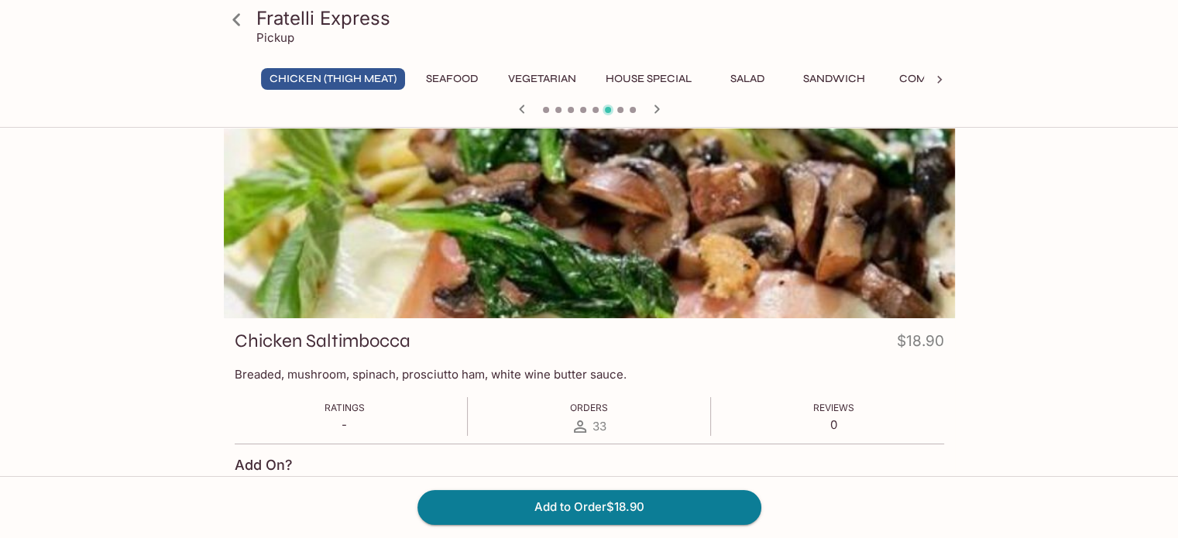 This screenshot has width=1178, height=538. I want to click on p: Breaded, mushroom, spinach, prosciutto ham, white wine butter sauce., so click(590, 374).